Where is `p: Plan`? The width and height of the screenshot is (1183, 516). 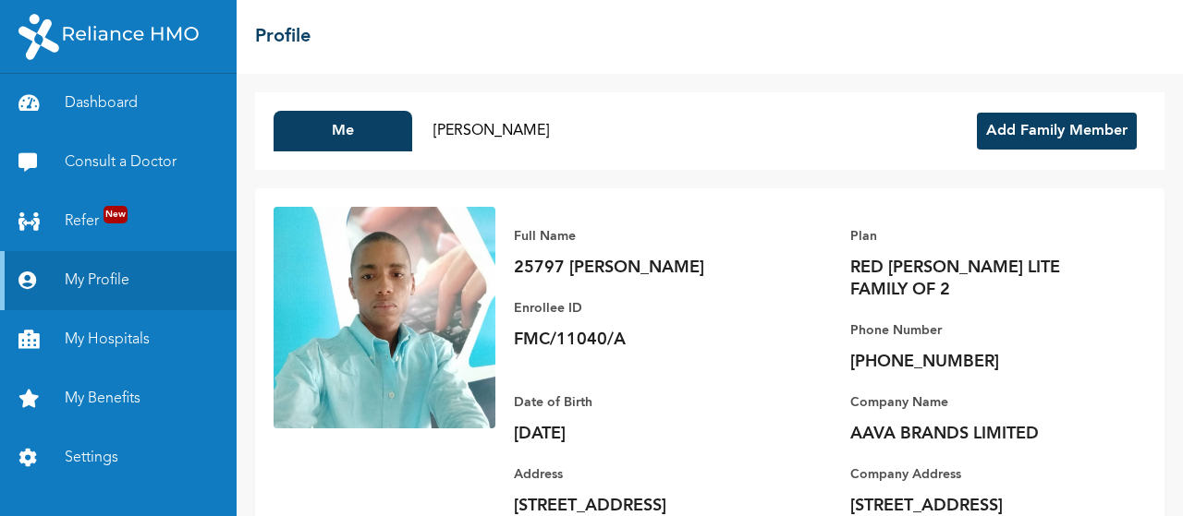
p: Plan is located at coordinates (979, 237).